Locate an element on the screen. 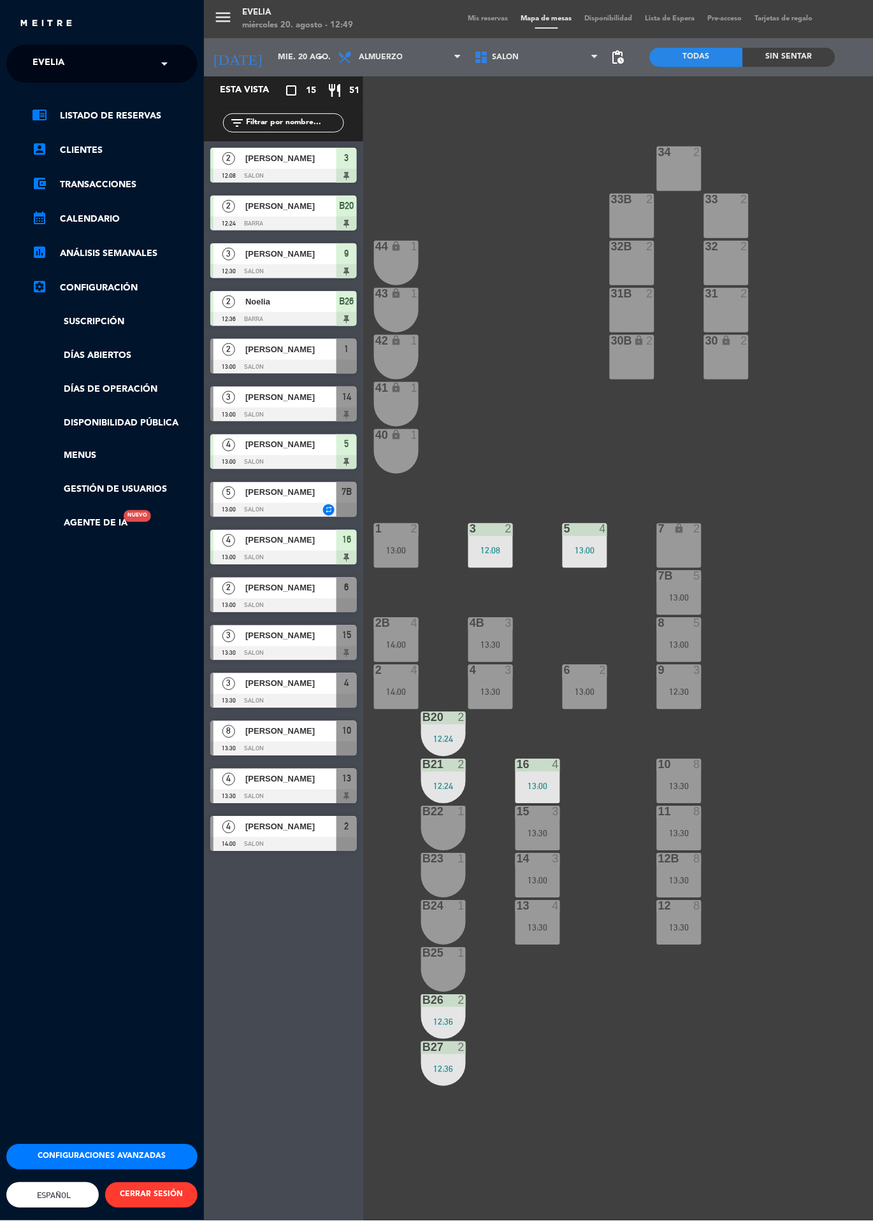  span: 1 is located at coordinates (347, 349).